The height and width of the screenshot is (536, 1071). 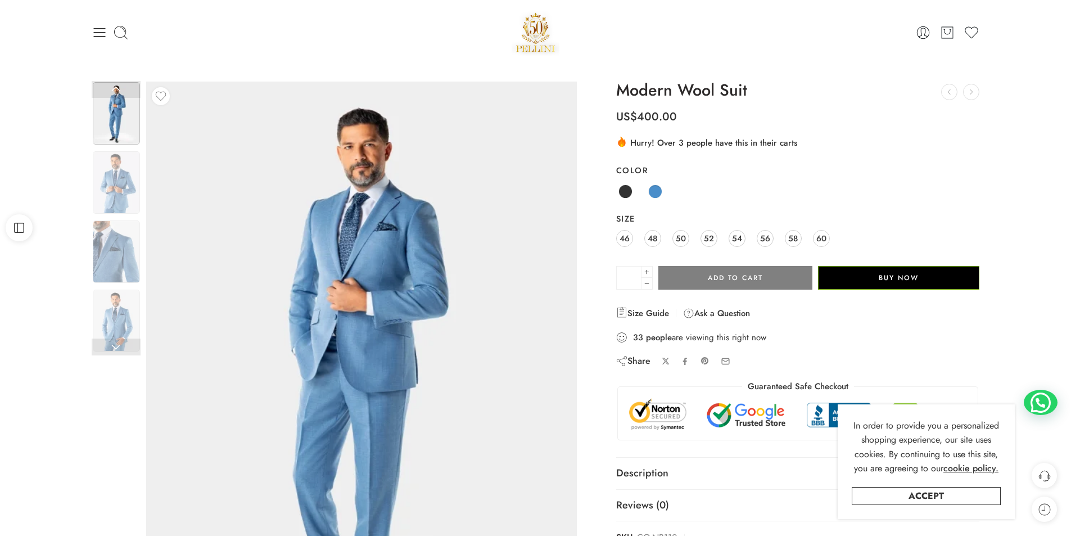 I want to click on a: Share on Facebook, so click(x=684, y=361).